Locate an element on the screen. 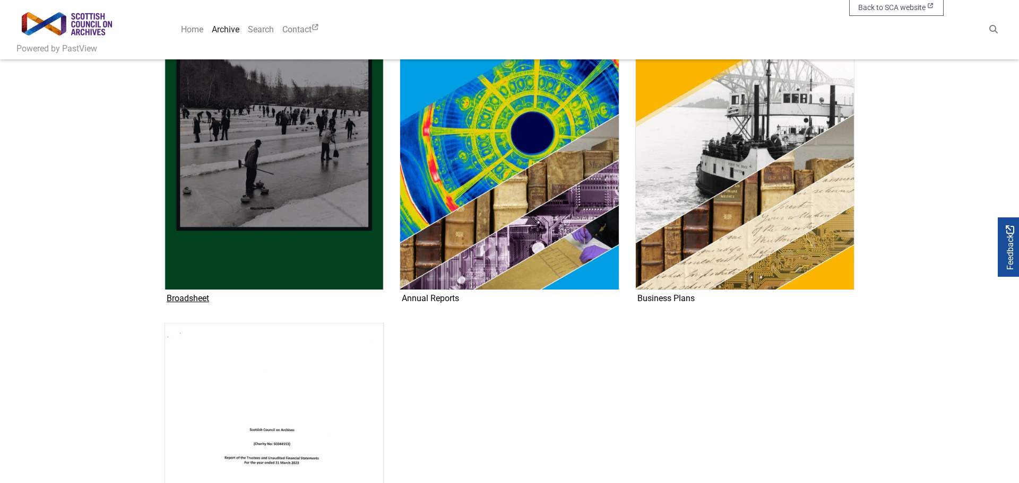 The width and height of the screenshot is (1019, 483). a: Powered by PastView is located at coordinates (57, 49).